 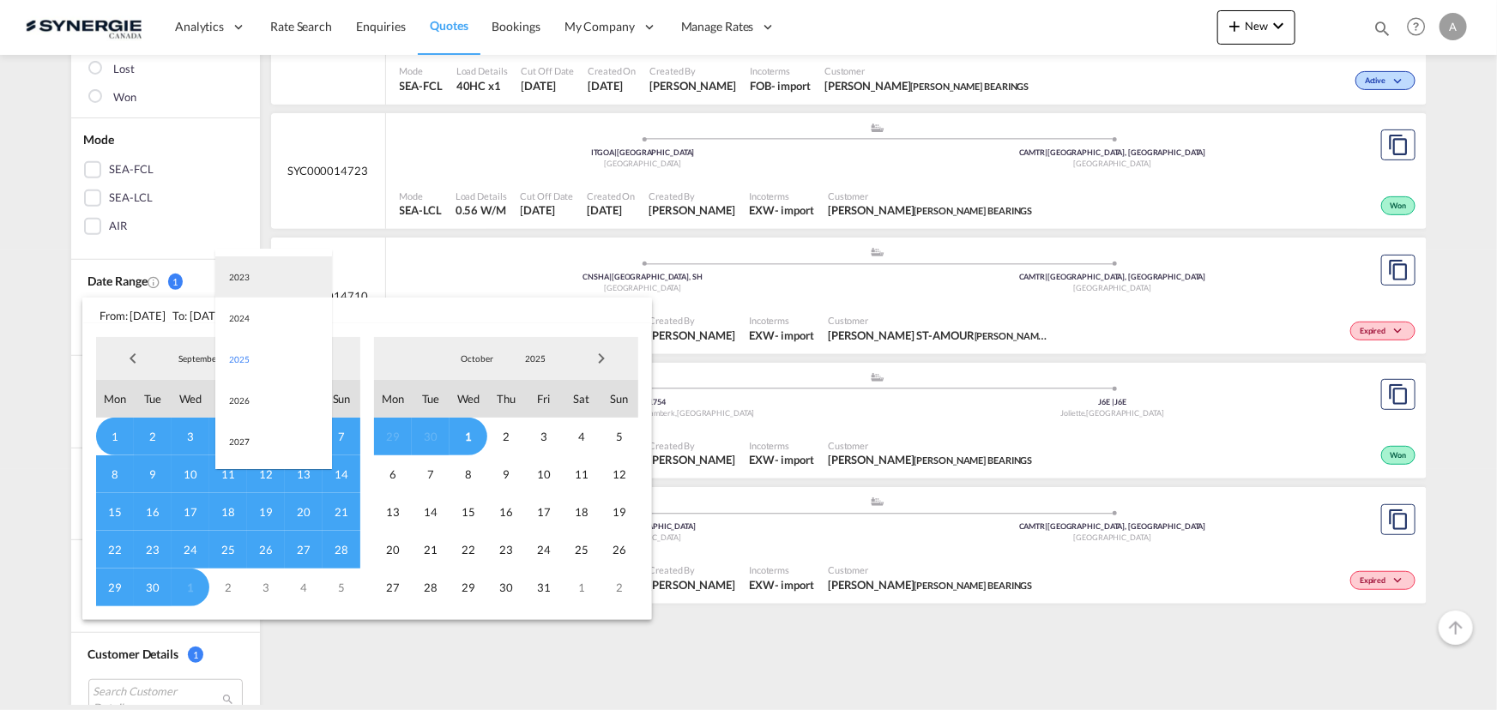 What do you see at coordinates (274, 318) in the screenshot?
I see `md-option: 2024` at bounding box center [274, 318].